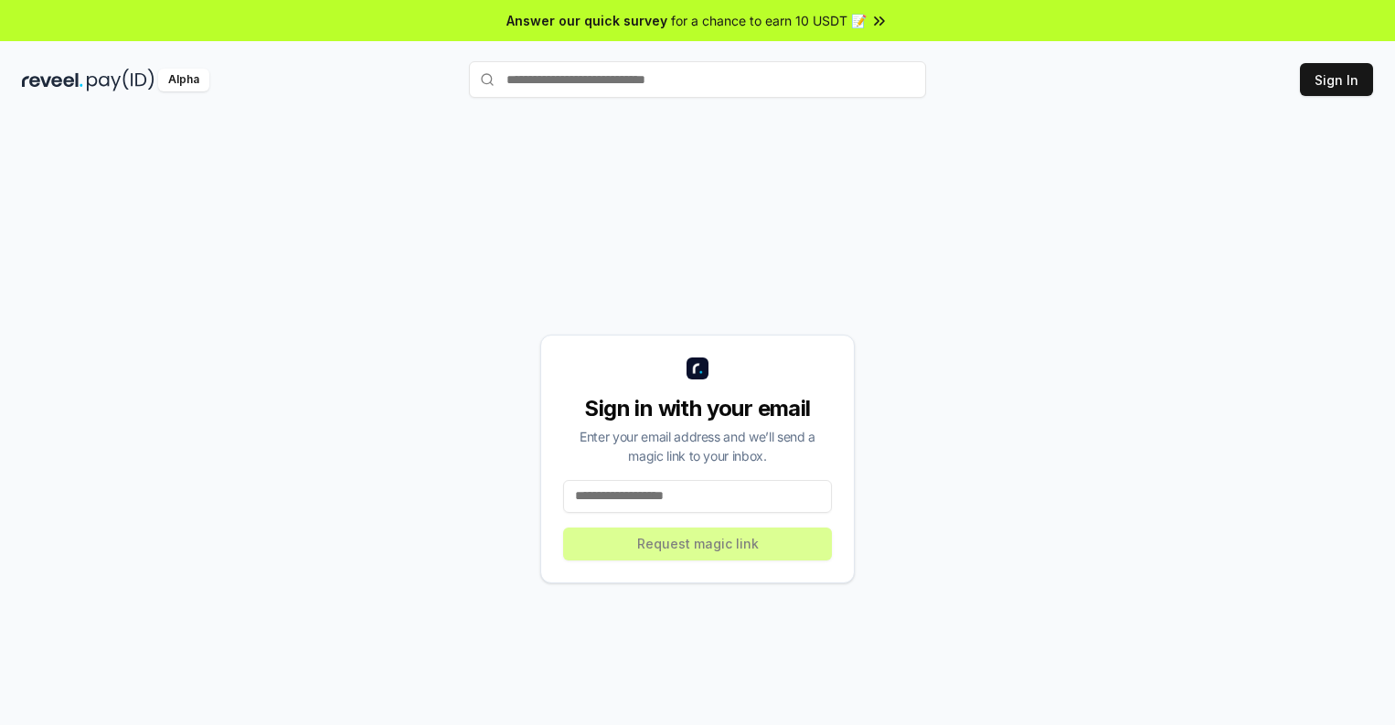 This screenshot has width=1395, height=725. What do you see at coordinates (184, 80) in the screenshot?
I see `div: Alpha` at bounding box center [184, 80].